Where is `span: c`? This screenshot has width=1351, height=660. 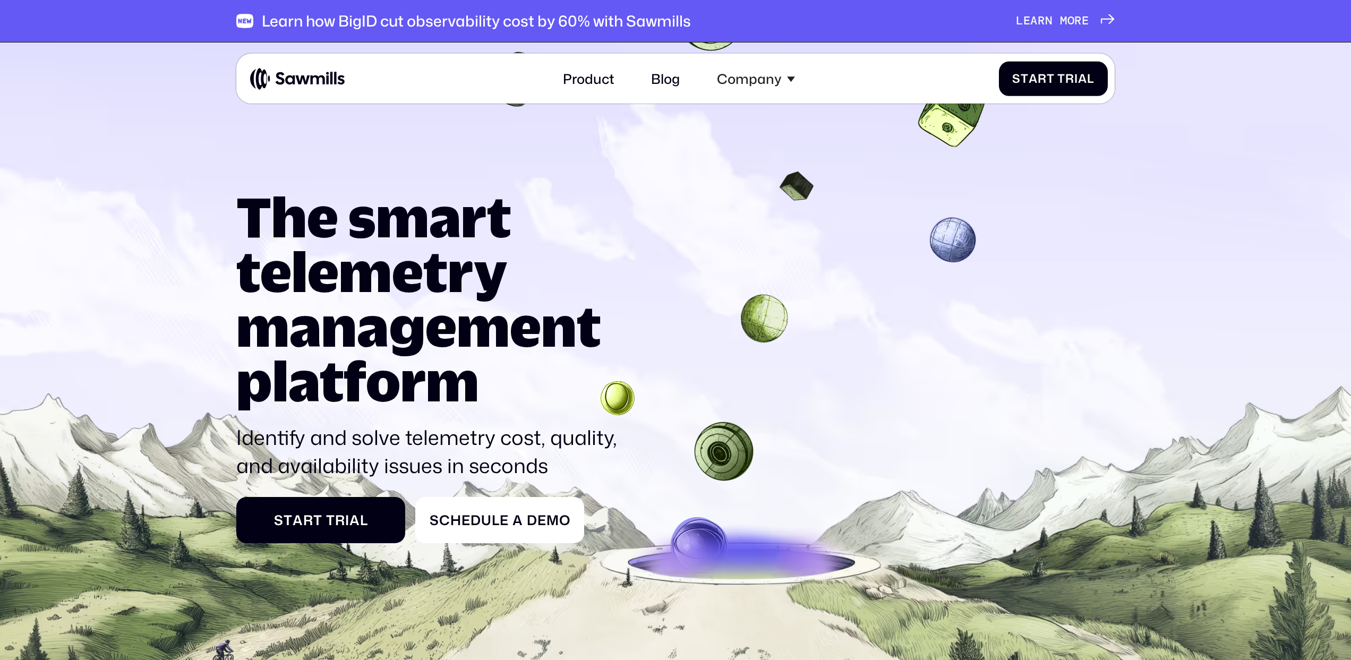 span: c is located at coordinates (445, 520).